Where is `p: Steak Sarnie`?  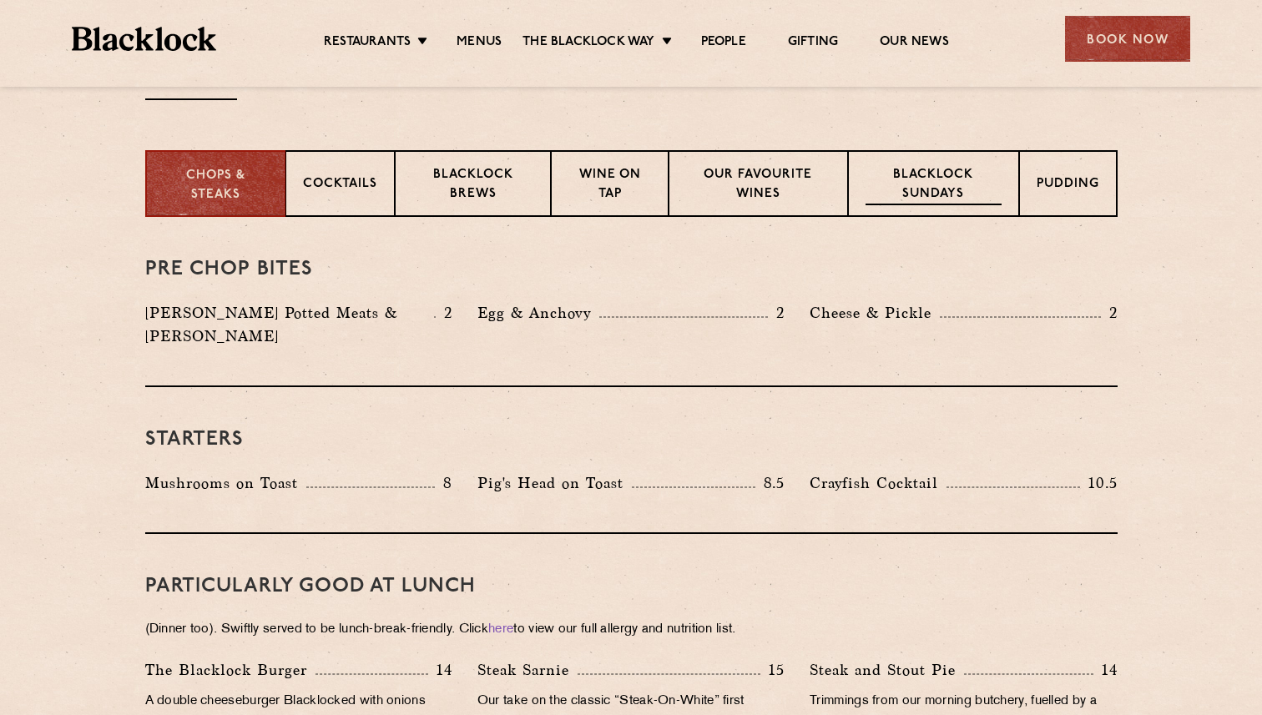
p: Steak Sarnie is located at coordinates (528, 670).